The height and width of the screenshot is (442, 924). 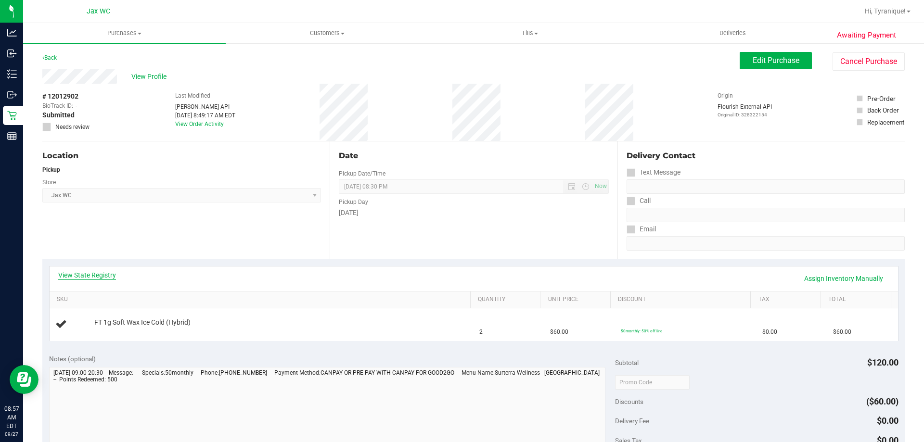 I want to click on span: Purchases, so click(x=124, y=33).